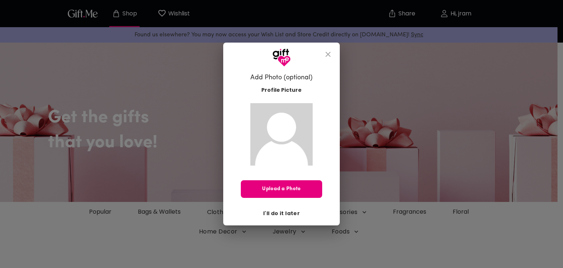 This screenshot has height=268, width=563. What do you see at coordinates (281, 78) in the screenshot?
I see `h6: Add Photo (optional)` at bounding box center [281, 78].